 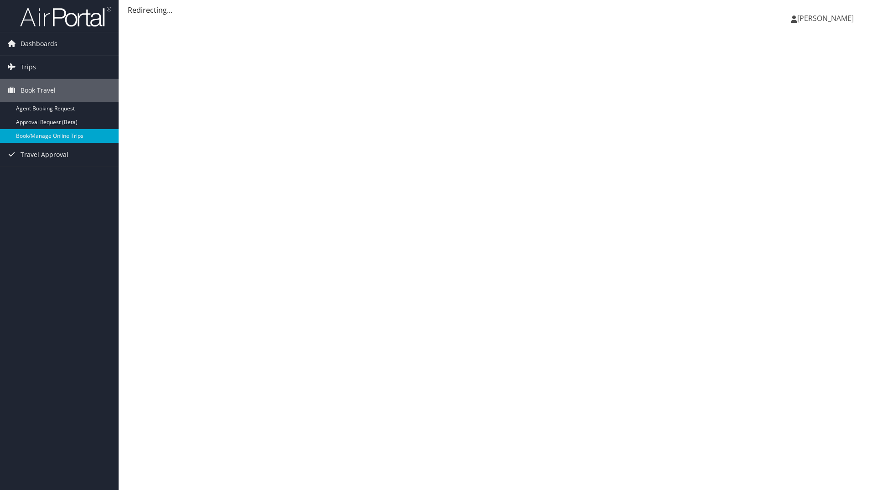 What do you see at coordinates (66, 16) in the screenshot?
I see `img: airportal-logo.png` at bounding box center [66, 16].